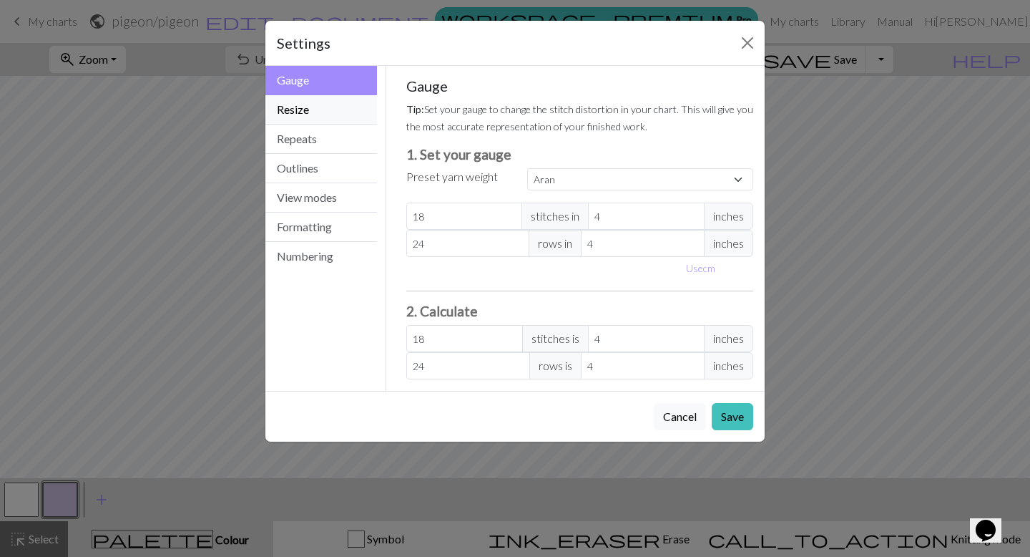  What do you see at coordinates (303, 43) in the screenshot?
I see `h5: Settings` at bounding box center [303, 43].